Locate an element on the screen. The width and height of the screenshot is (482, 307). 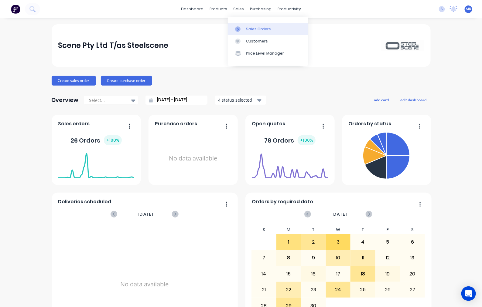
div: 13 is located at coordinates (412, 258).